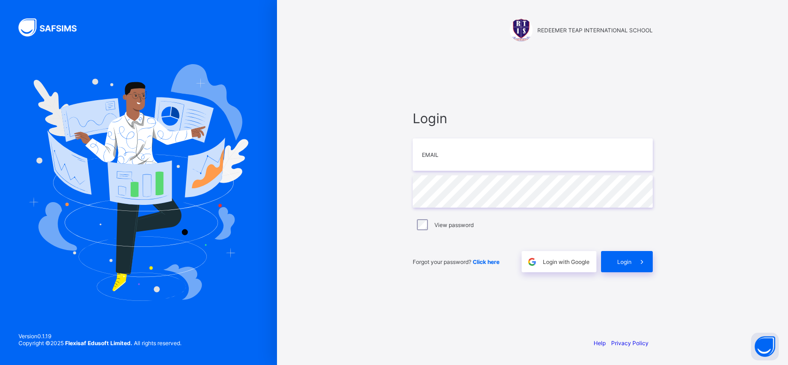 The height and width of the screenshot is (365, 788). I want to click on a: Click here, so click(486, 262).